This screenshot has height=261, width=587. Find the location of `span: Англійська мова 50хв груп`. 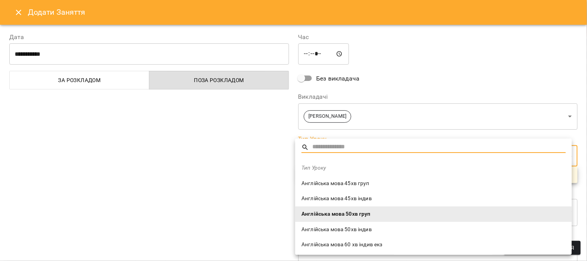

span: Англійська мова 50хв груп is located at coordinates (434, 214).